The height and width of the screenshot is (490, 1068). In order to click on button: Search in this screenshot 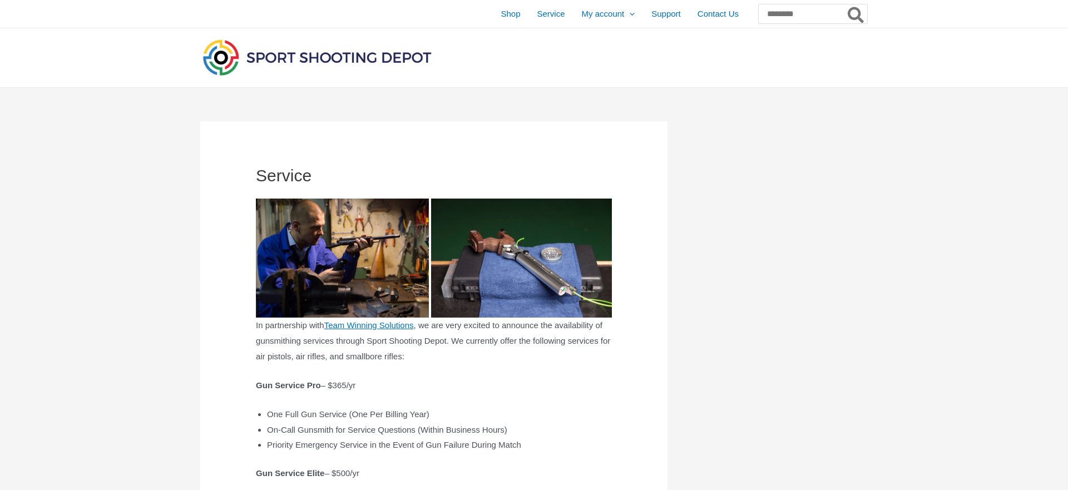, I will do `click(856, 14)`.